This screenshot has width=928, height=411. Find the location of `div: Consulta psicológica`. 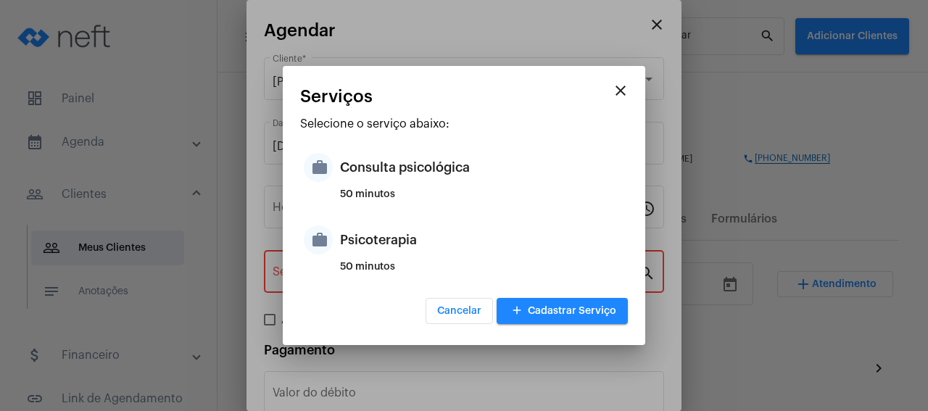

div: Consulta psicológica is located at coordinates (482, 167).